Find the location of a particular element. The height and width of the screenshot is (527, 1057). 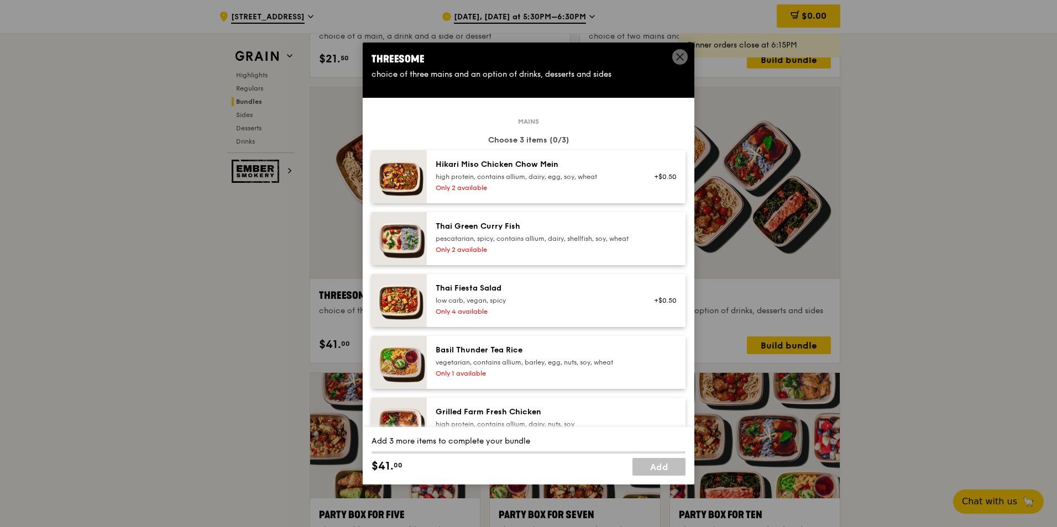

div: high protein, contains allium, dairy, egg, soy, wheat is located at coordinates (534, 177).